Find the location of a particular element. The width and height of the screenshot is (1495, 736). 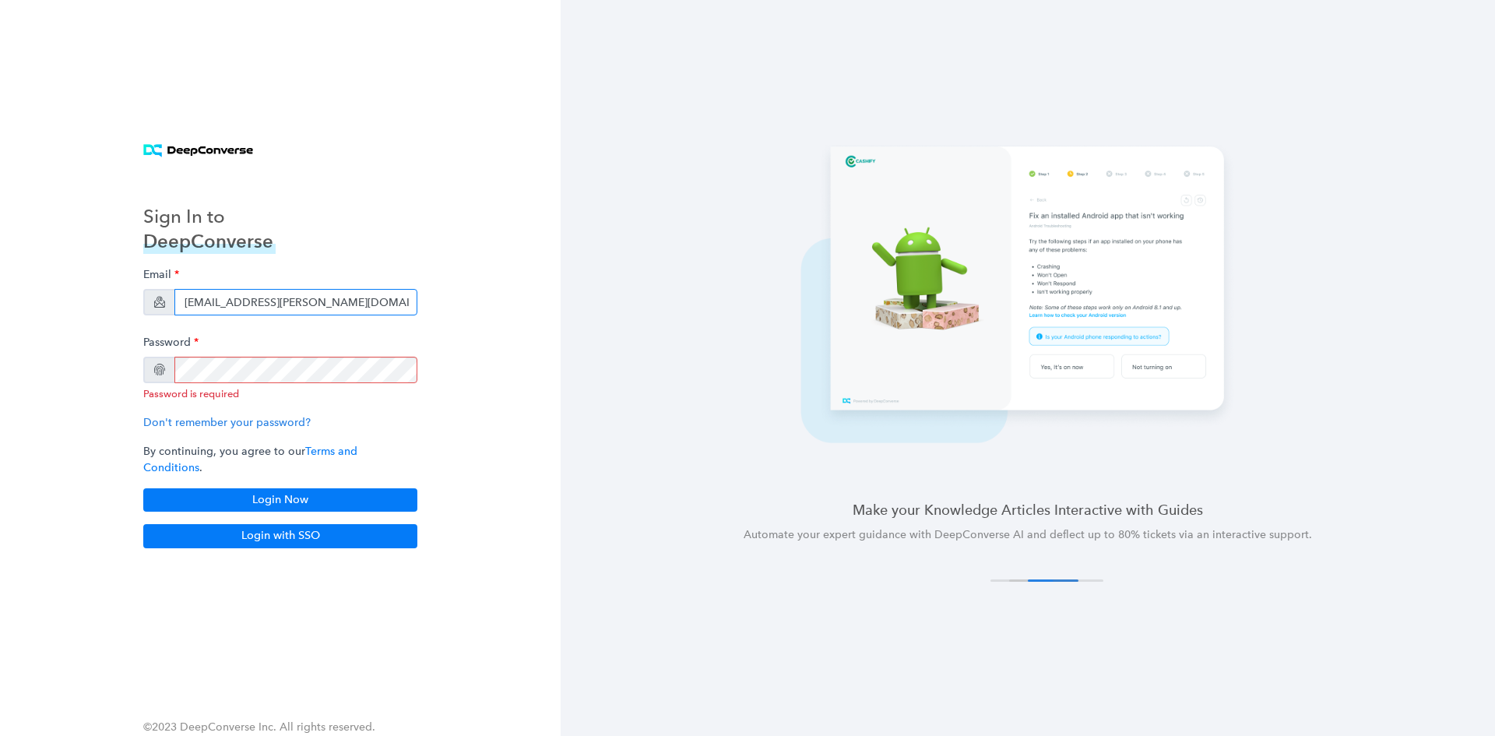

button: 2 is located at coordinates (1034, 580).